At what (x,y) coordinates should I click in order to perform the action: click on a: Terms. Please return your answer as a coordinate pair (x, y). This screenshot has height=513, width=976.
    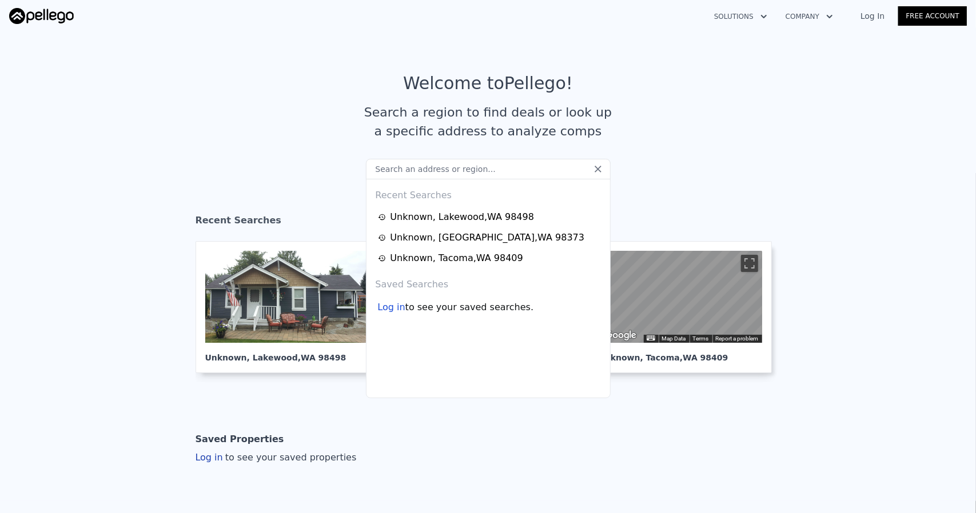
    Looking at the image, I should click on (701, 338).